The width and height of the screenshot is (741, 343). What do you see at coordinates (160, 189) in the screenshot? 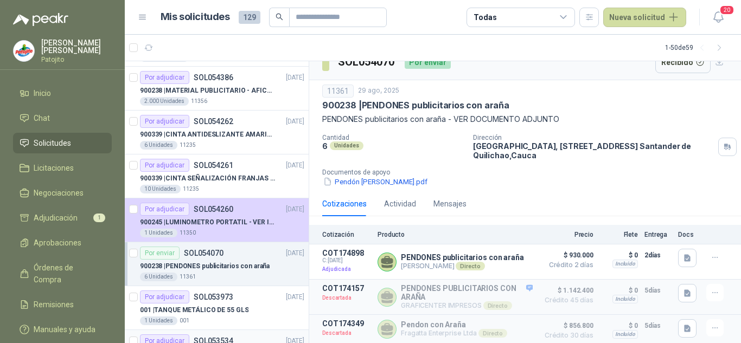
I see `div: 10 Unidades` at bounding box center [160, 189].